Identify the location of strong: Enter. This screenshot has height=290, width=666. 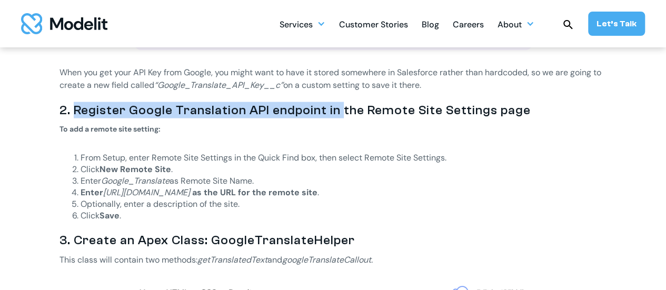
(92, 192).